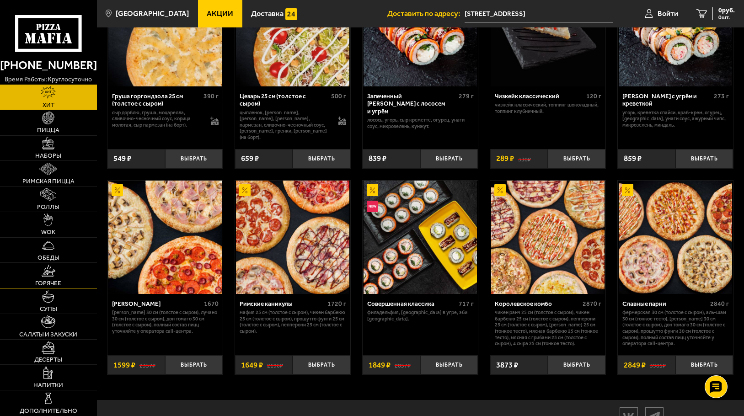 Image resolution: width=744 pixels, height=416 pixels. What do you see at coordinates (675, 237) in the screenshot?
I see `img: Славные парни` at bounding box center [675, 237].